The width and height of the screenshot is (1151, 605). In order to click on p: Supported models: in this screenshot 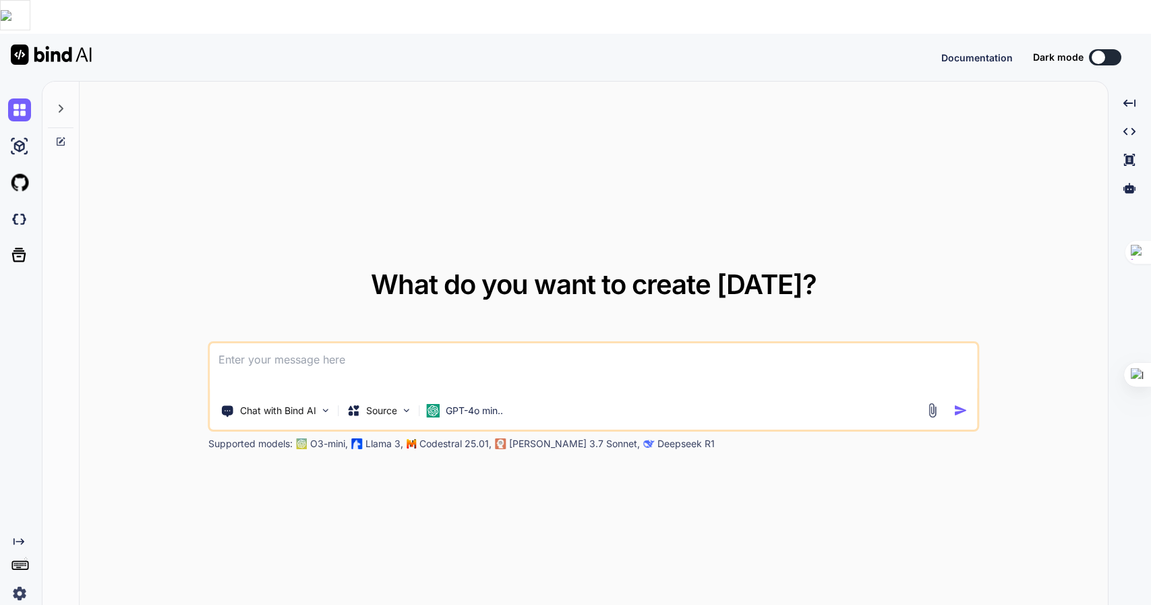, I will do `click(250, 444)`.